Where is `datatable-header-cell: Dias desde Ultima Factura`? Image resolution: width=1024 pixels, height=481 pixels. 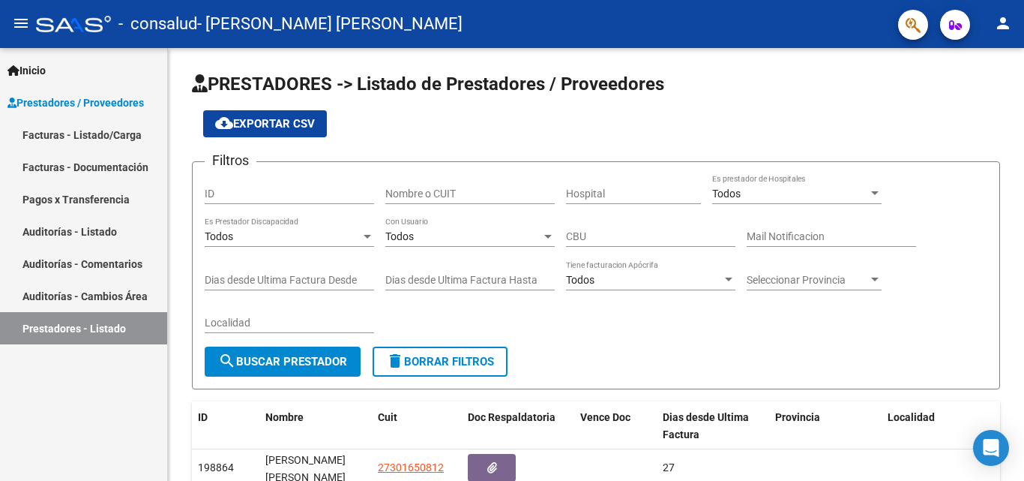
datatable-header-cell: Dias desde Ultima Factura is located at coordinates (713, 426).